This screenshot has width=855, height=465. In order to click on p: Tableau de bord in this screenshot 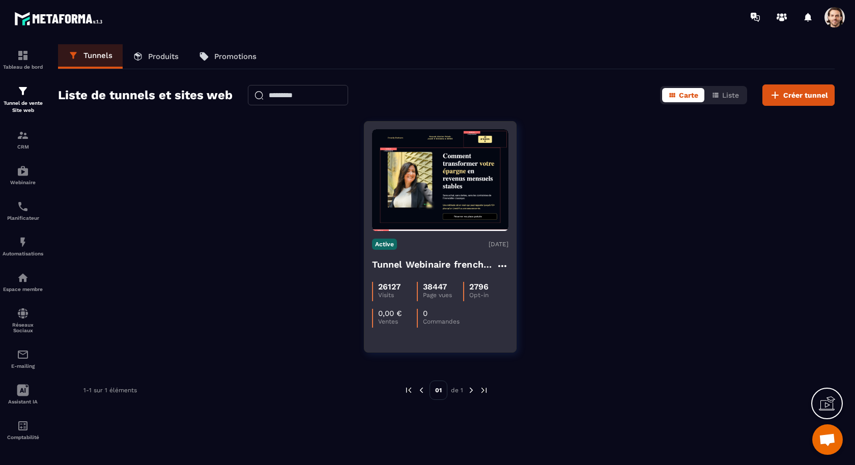, I will do `click(23, 67)`.